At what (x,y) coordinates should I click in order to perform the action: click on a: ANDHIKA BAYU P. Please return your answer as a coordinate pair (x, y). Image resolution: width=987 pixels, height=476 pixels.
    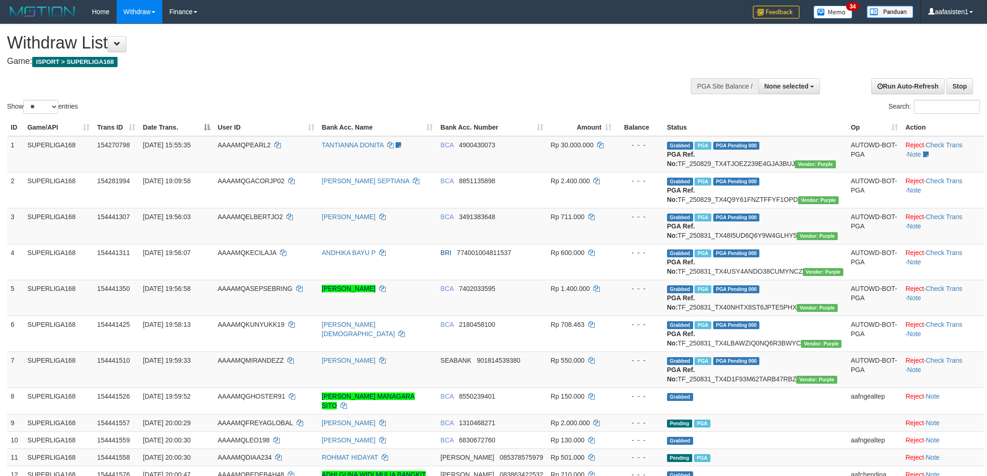
    Looking at the image, I should click on (348, 253).